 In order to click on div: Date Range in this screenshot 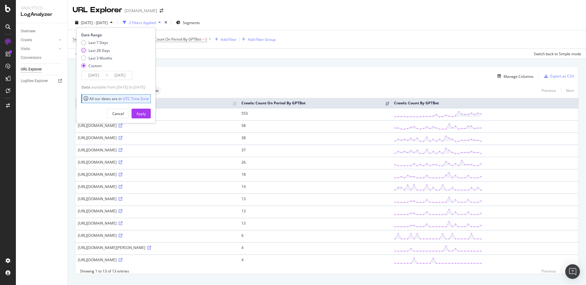, I will do `click(115, 35)`.